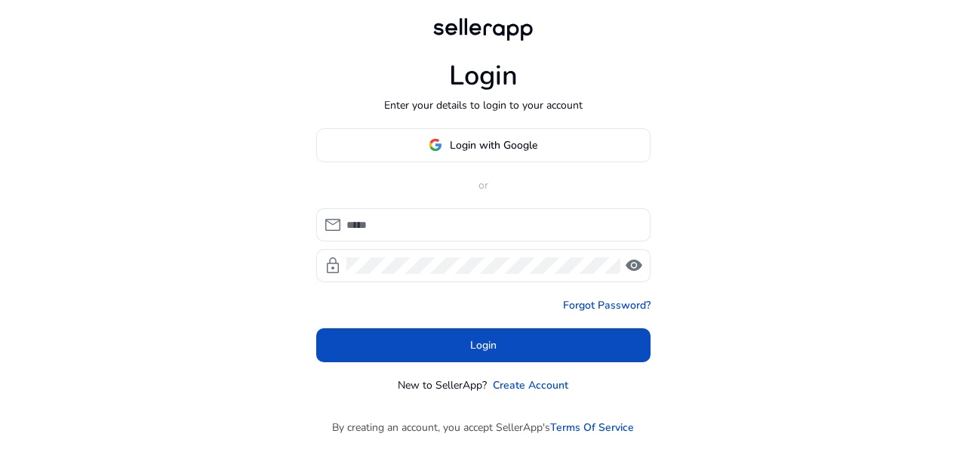  Describe the element at coordinates (483, 345) in the screenshot. I see `span: Login` at that location.